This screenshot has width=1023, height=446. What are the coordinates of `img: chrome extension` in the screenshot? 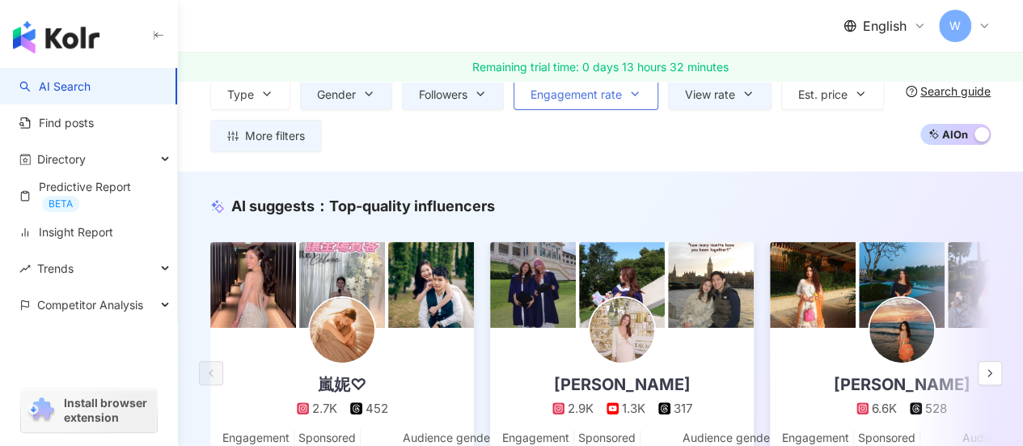 It's located at (41, 410).